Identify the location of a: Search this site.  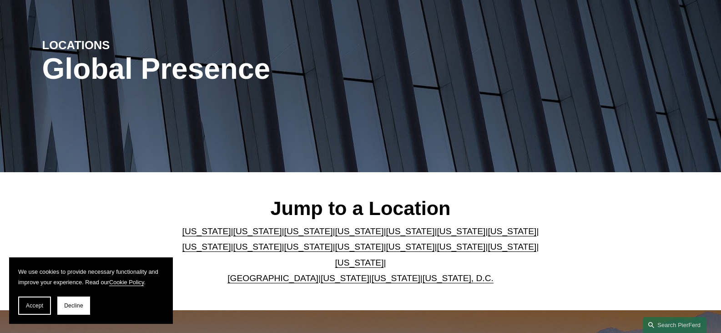
(675, 324).